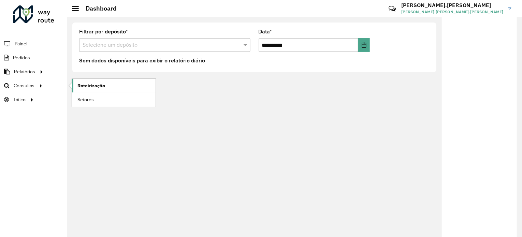 Image resolution: width=522 pixels, height=237 pixels. What do you see at coordinates (91, 86) in the screenshot?
I see `span: Roteirização` at bounding box center [91, 86].